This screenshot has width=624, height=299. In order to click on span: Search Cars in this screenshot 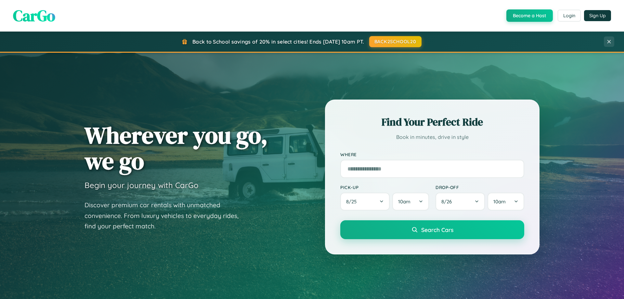, I will do `click(437, 229)`.